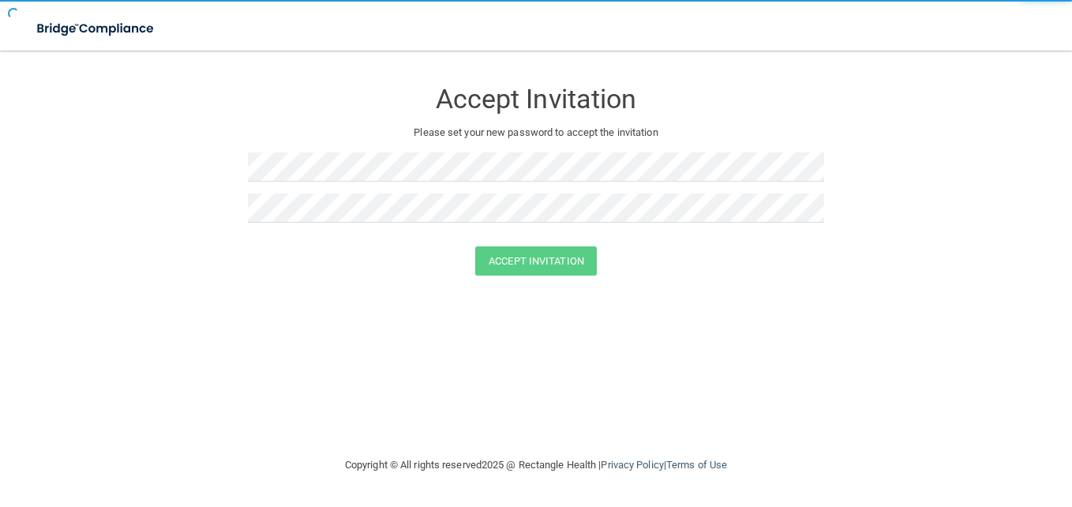  I want to click on img: bridge_compliance_login_screen.278c3ca4.svg, so click(96, 28).